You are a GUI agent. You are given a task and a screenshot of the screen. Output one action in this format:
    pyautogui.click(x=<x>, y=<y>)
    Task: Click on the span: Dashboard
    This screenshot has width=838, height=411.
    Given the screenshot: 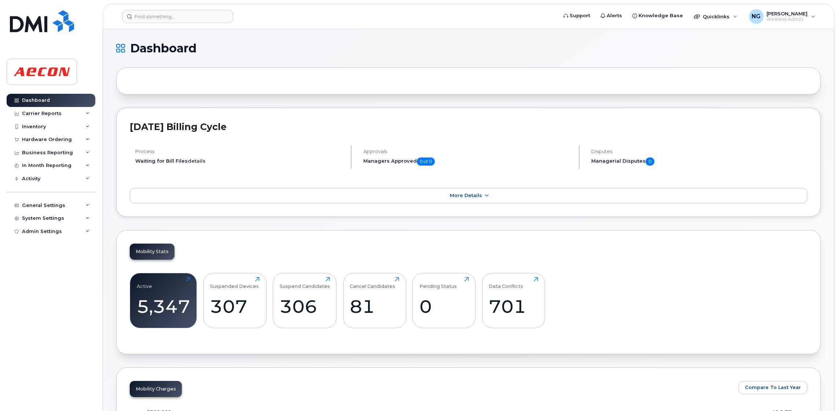 What is the action you would take?
    pyautogui.click(x=163, y=48)
    